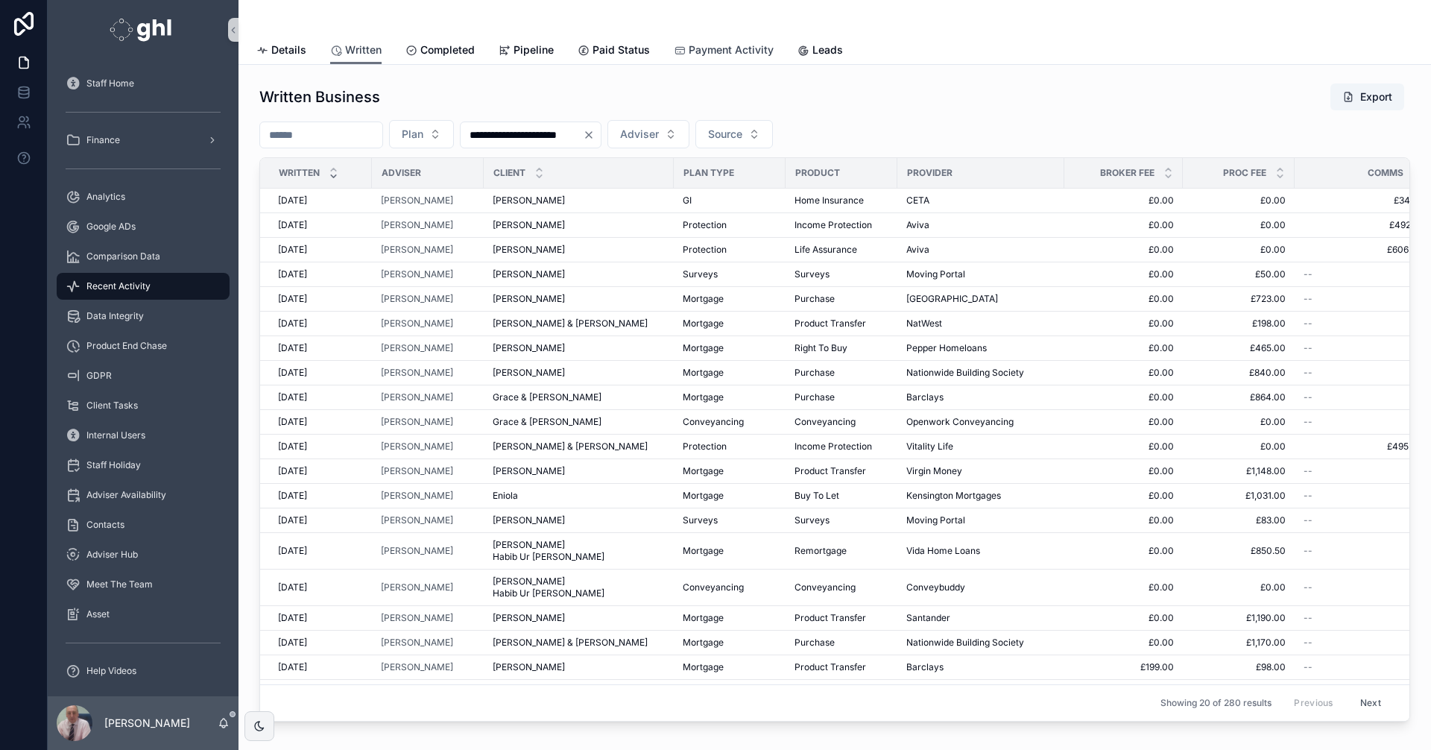 The width and height of the screenshot is (1431, 750). Describe the element at coordinates (143, 256) in the screenshot. I see `a: Comparison Data` at that location.